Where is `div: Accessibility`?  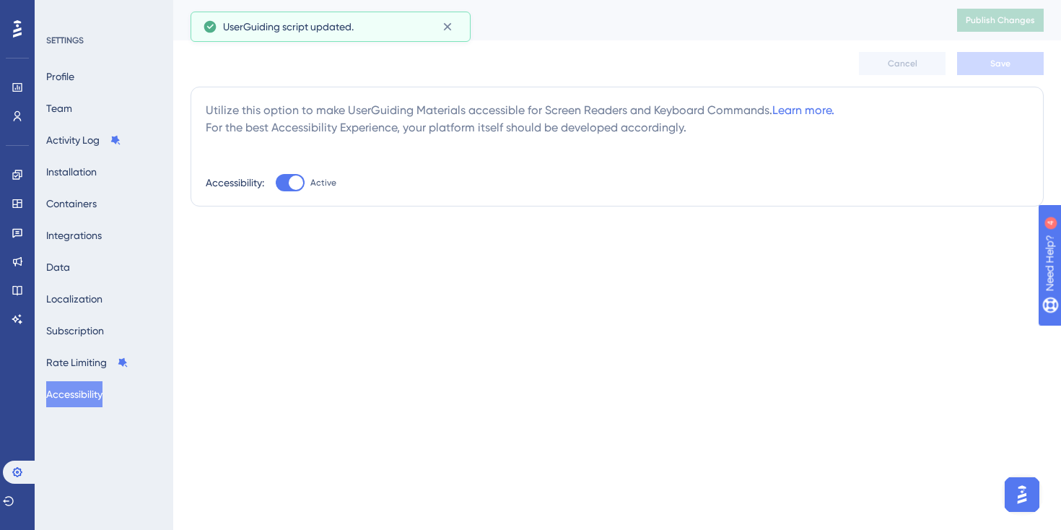 div: Accessibility is located at coordinates (556, 20).